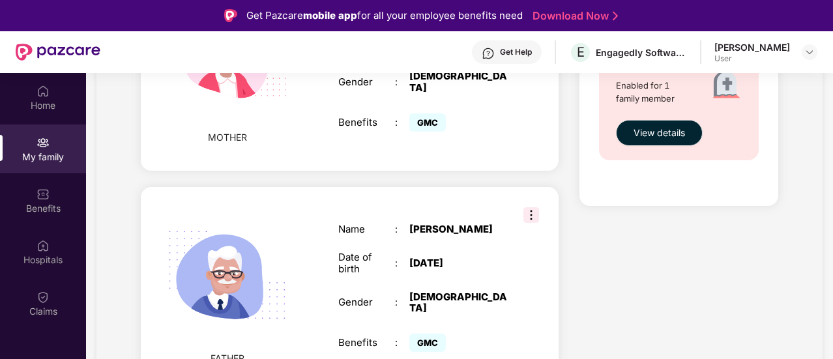  What do you see at coordinates (231, 16) in the screenshot?
I see `img: Logo` at bounding box center [231, 16].